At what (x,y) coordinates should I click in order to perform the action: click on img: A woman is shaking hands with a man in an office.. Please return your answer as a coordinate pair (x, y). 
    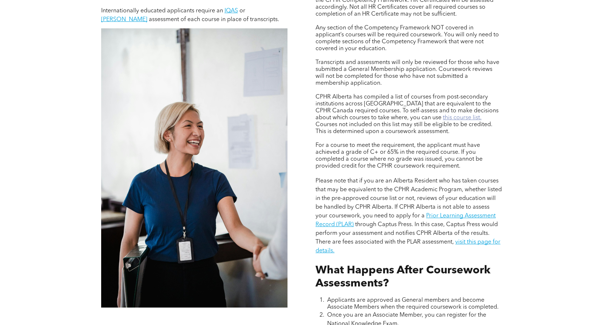
    Looking at the image, I should click on (194, 168).